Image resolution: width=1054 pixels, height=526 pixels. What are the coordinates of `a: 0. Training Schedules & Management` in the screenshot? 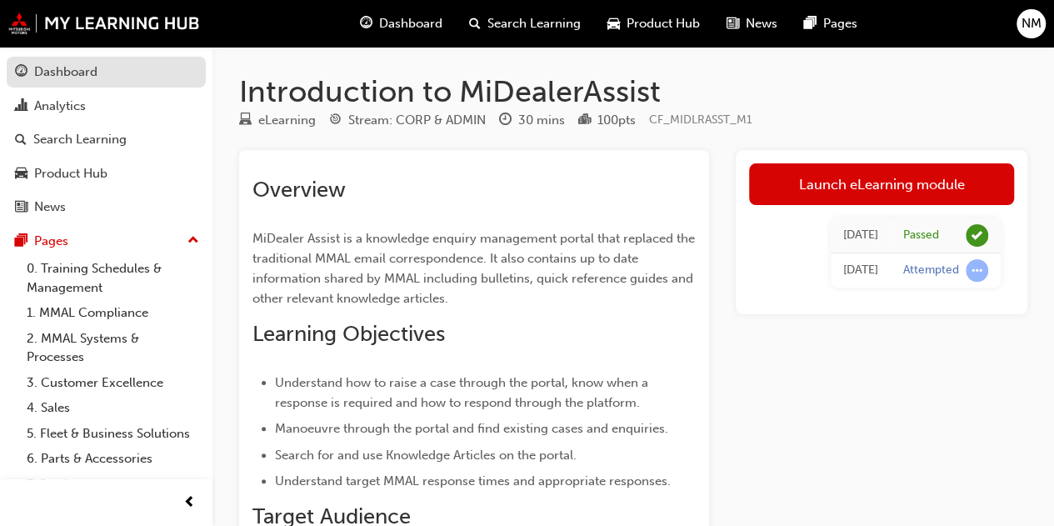 It's located at (113, 278).